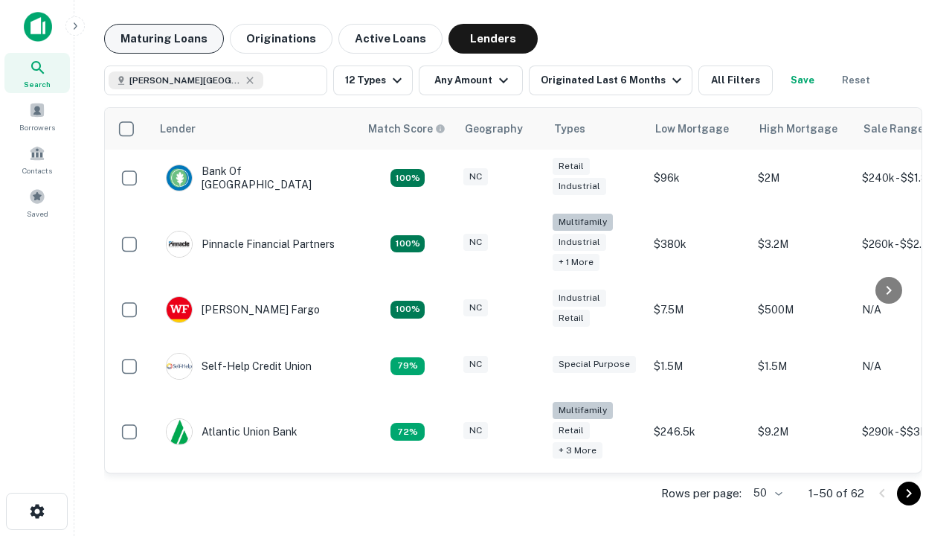  I want to click on td: $246.5k, so click(699, 432).